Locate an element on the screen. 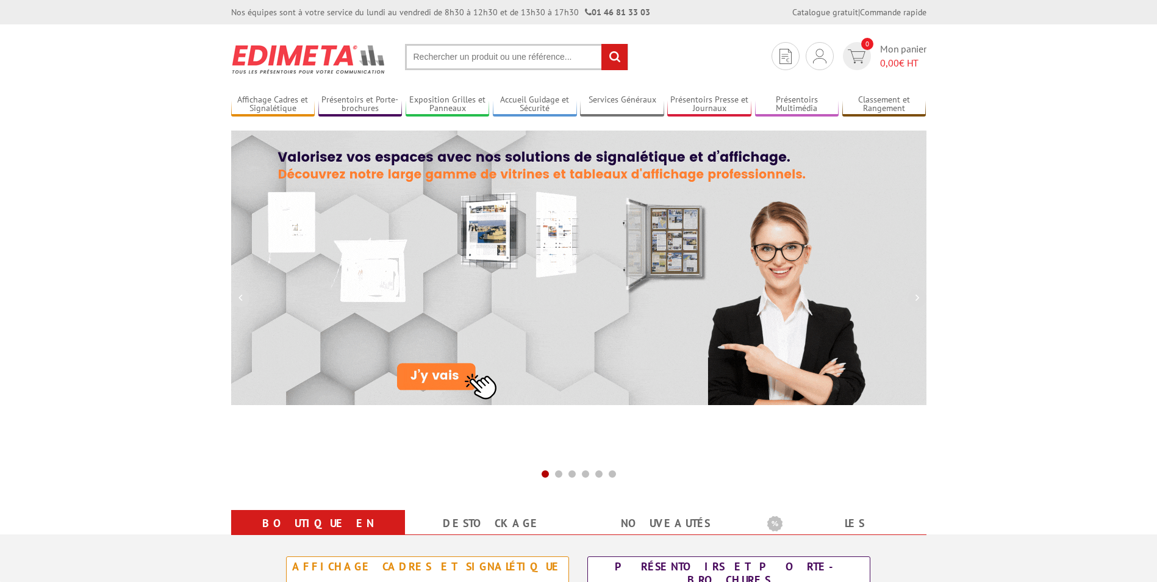 This screenshot has width=1157, height=582. img: Présentoir, panneau, stand - Edimeta - PLV, affichage, mobilier bureau, entreprise is located at coordinates (309, 59).